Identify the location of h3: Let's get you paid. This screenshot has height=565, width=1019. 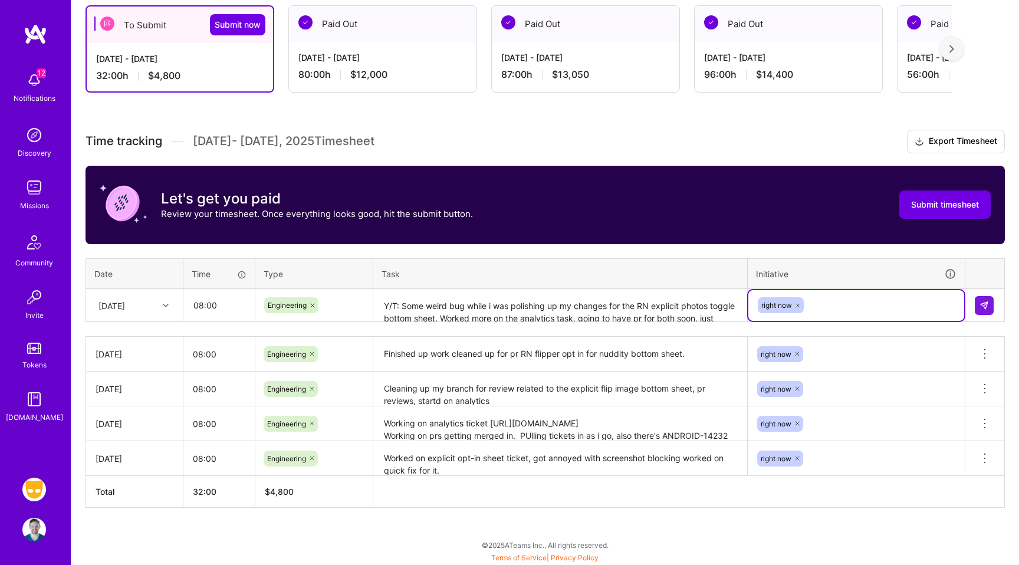
(317, 199).